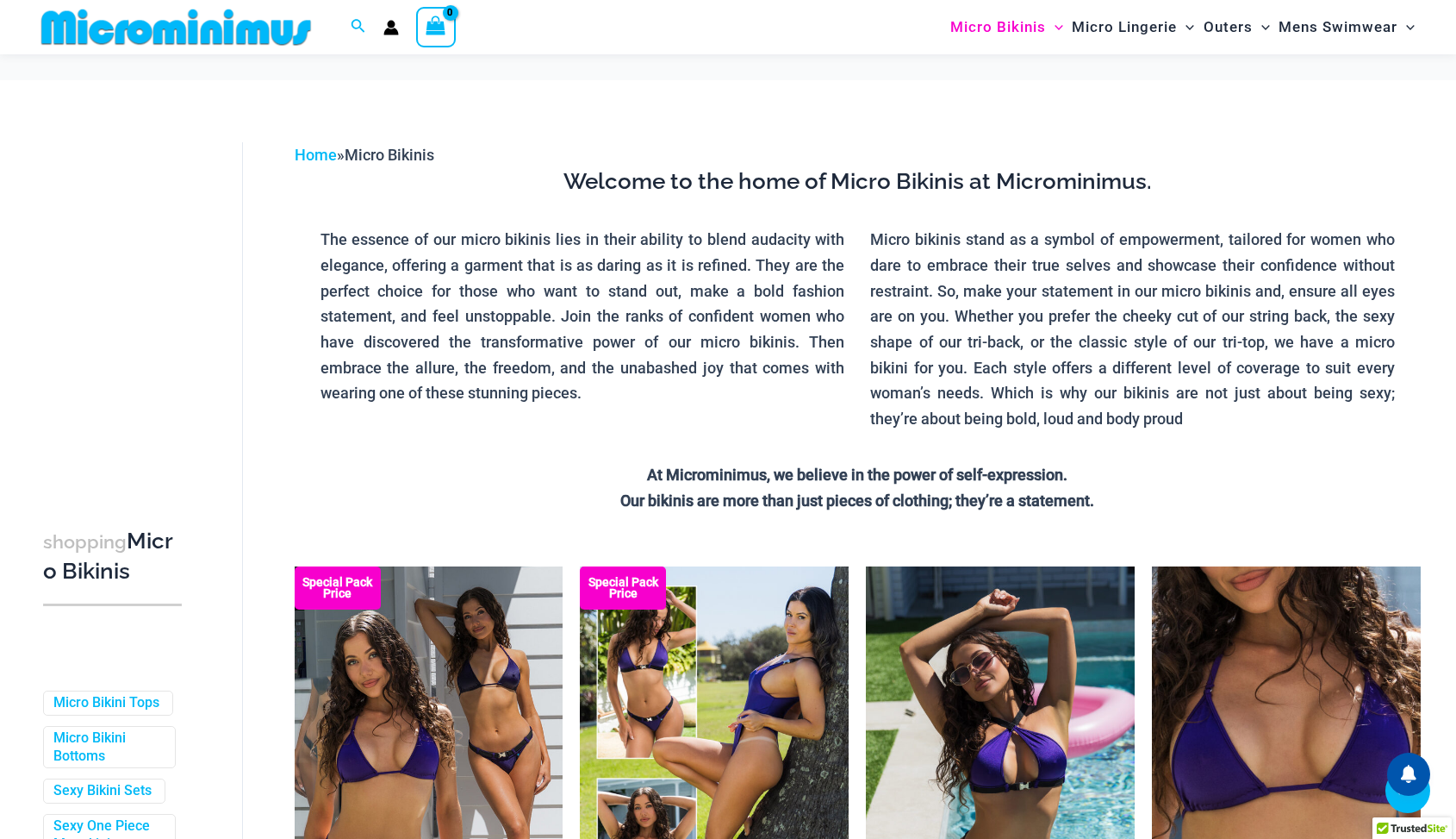  What do you see at coordinates (175, 27) in the screenshot?
I see `img: MM SHOP LOGO FLAT` at bounding box center [175, 27].